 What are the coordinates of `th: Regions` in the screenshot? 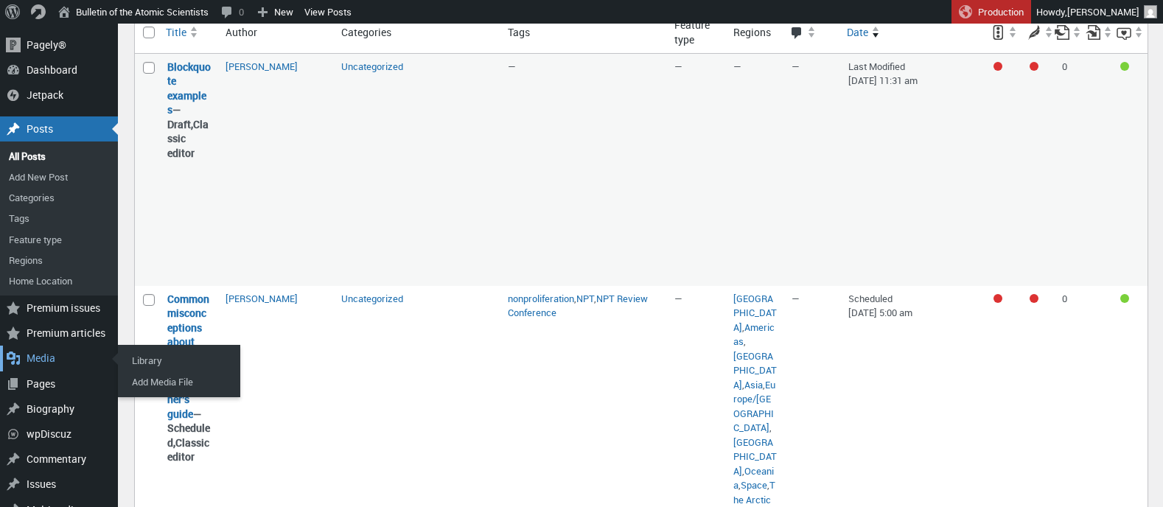 It's located at (755, 32).